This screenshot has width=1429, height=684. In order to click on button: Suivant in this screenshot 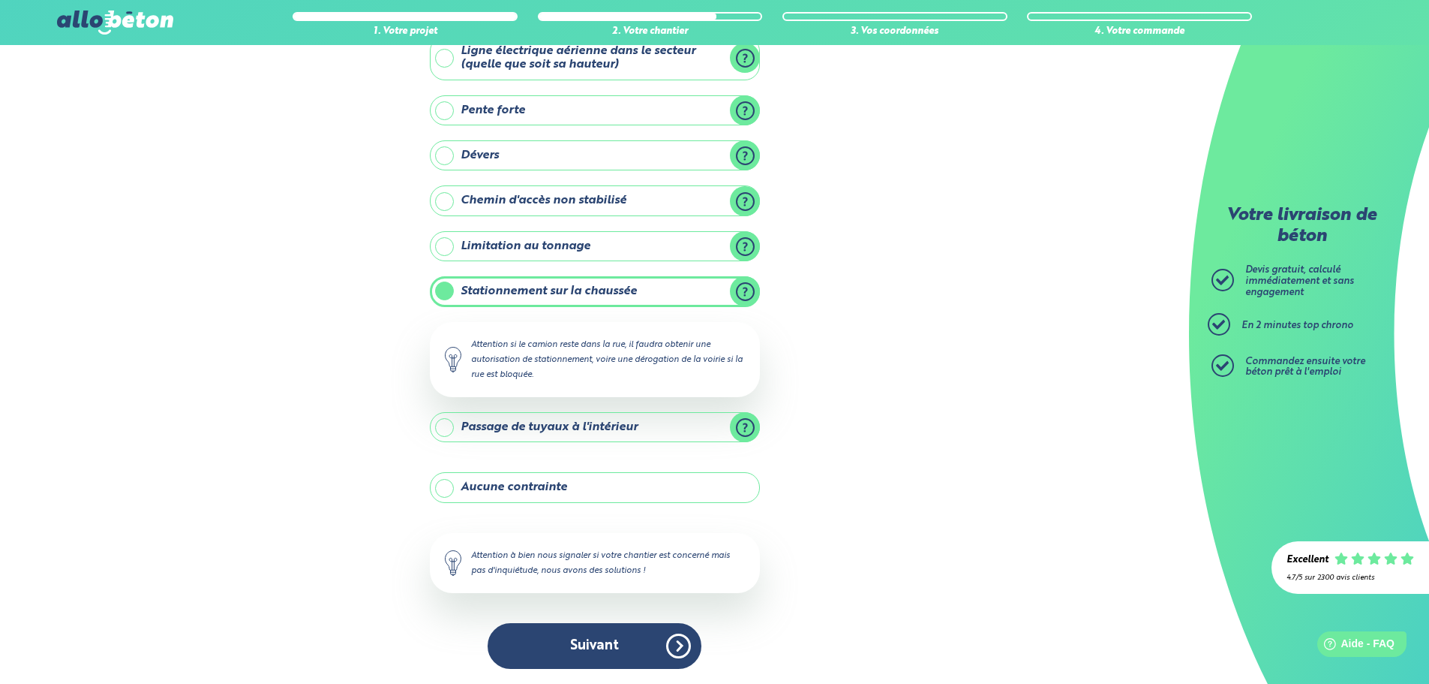, I will do `click(594, 645)`.